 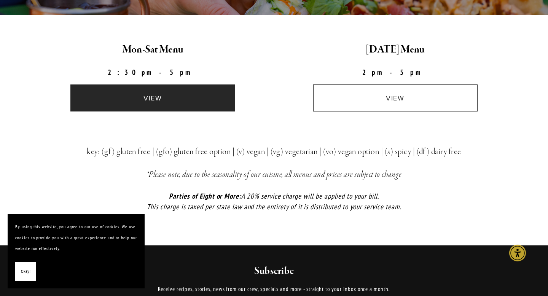 I want to click on em: *Please note, due to the seasonality of our cuisine, all menus and prices are subject to change, so click(x=274, y=175).